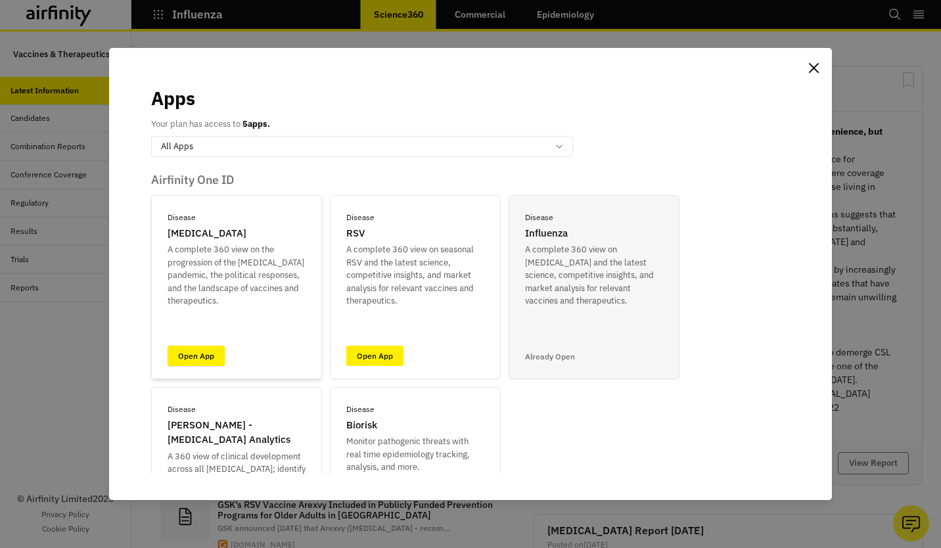 The image size is (941, 548). I want to click on p: Apps, so click(173, 99).